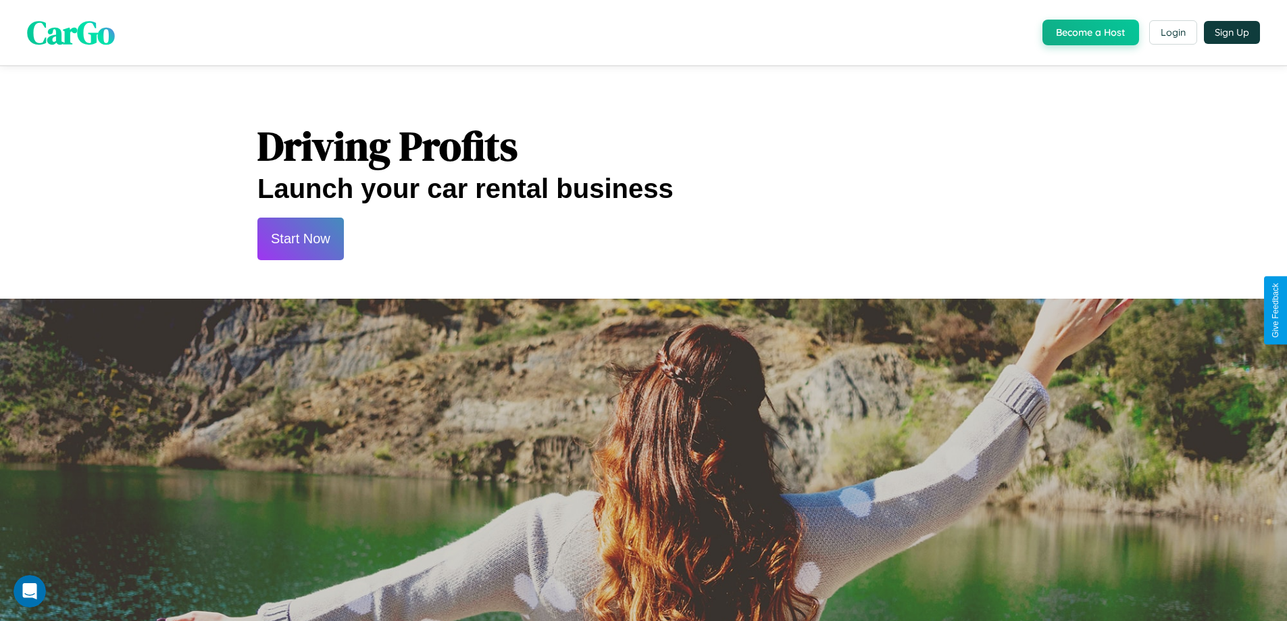 This screenshot has height=621, width=1287. Describe the element at coordinates (1275, 310) in the screenshot. I see `div: Give Feedback` at that location.